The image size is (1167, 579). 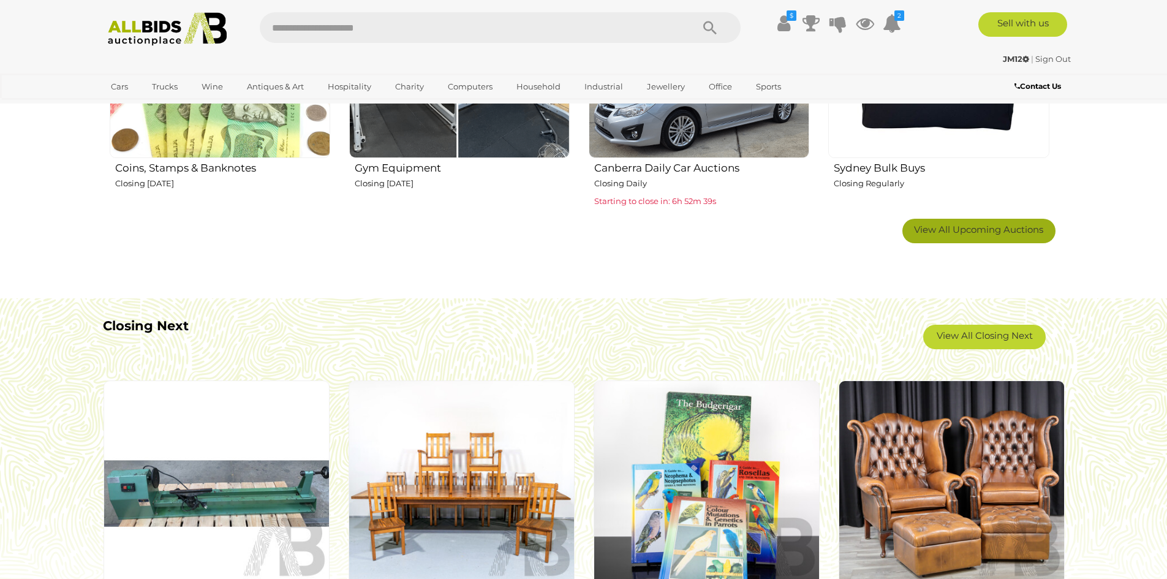 What do you see at coordinates (899, 15) in the screenshot?
I see `i: 2` at bounding box center [899, 15].